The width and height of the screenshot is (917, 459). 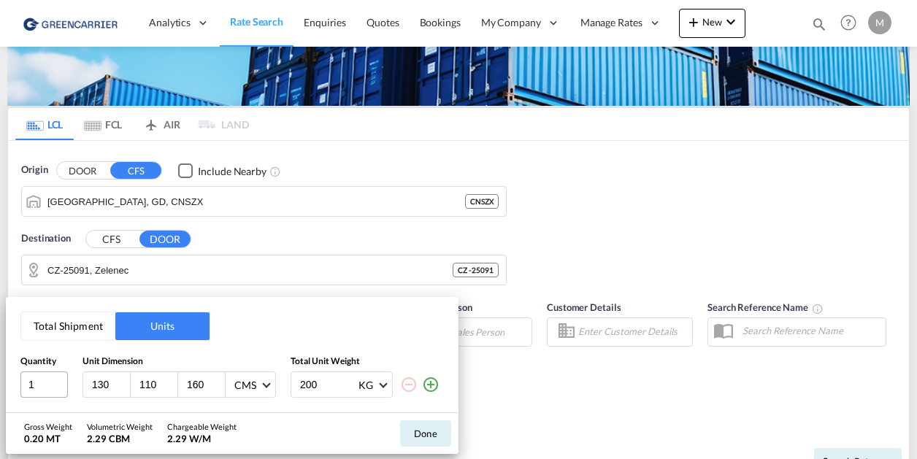 I want to click on div: 0.20 MT, so click(x=48, y=439).